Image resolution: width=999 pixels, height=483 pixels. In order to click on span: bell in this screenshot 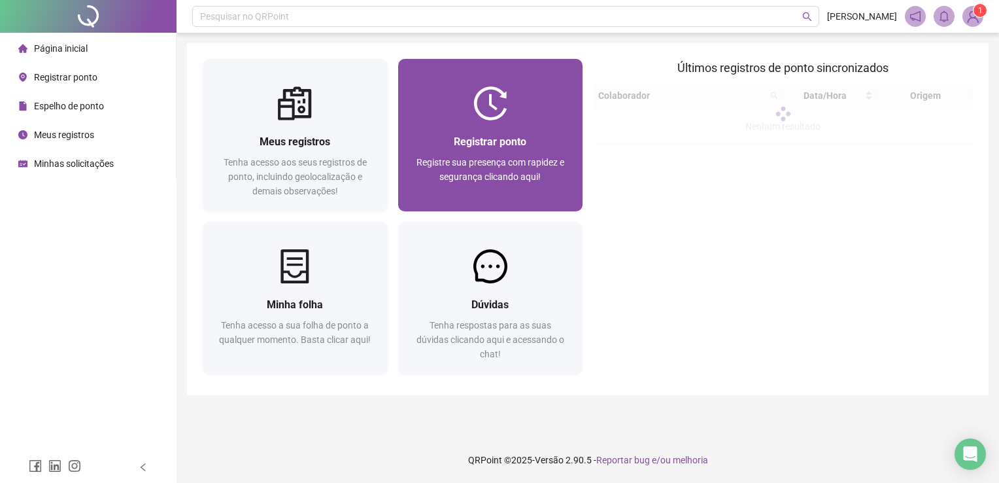, I will do `click(944, 16)`.